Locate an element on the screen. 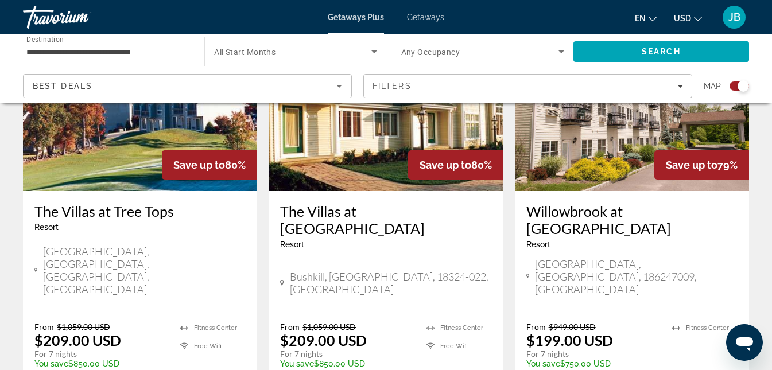  div: 79% is located at coordinates (702, 165).